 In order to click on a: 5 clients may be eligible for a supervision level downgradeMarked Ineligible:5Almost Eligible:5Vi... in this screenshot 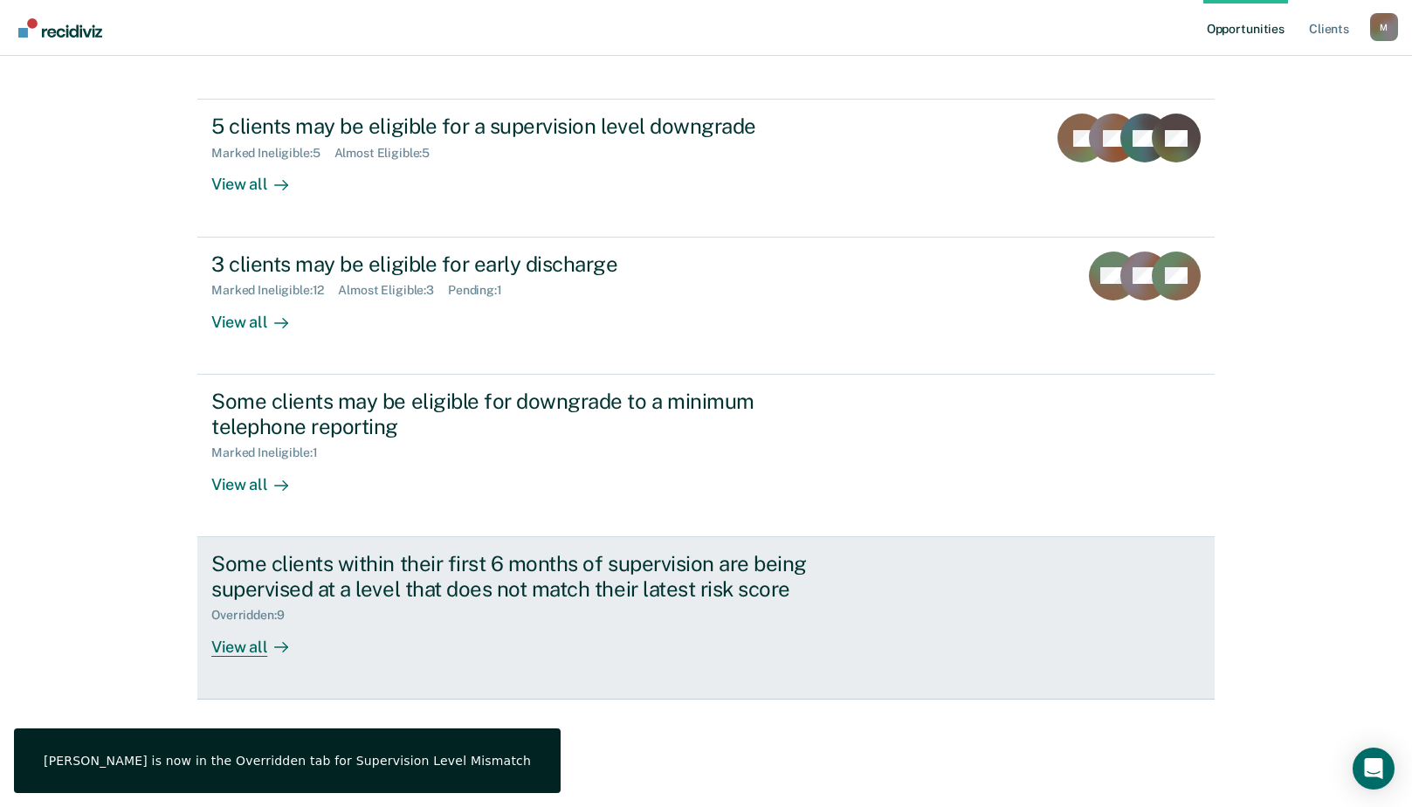, I will do `click(705, 168)`.